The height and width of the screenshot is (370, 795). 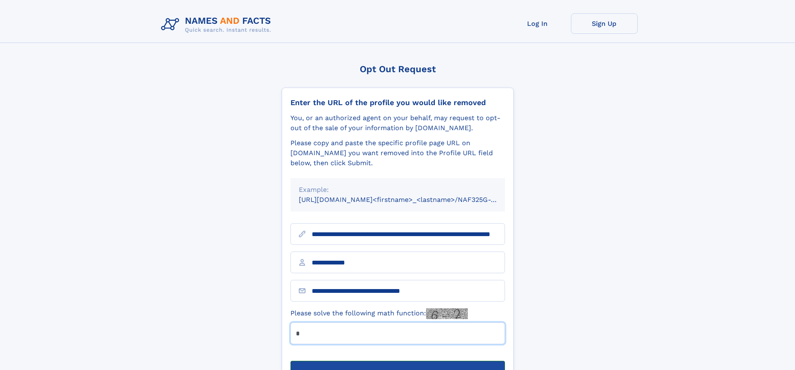 What do you see at coordinates (398, 103) in the screenshot?
I see `div: Enter the URL of the profile you would like removed` at bounding box center [398, 103].